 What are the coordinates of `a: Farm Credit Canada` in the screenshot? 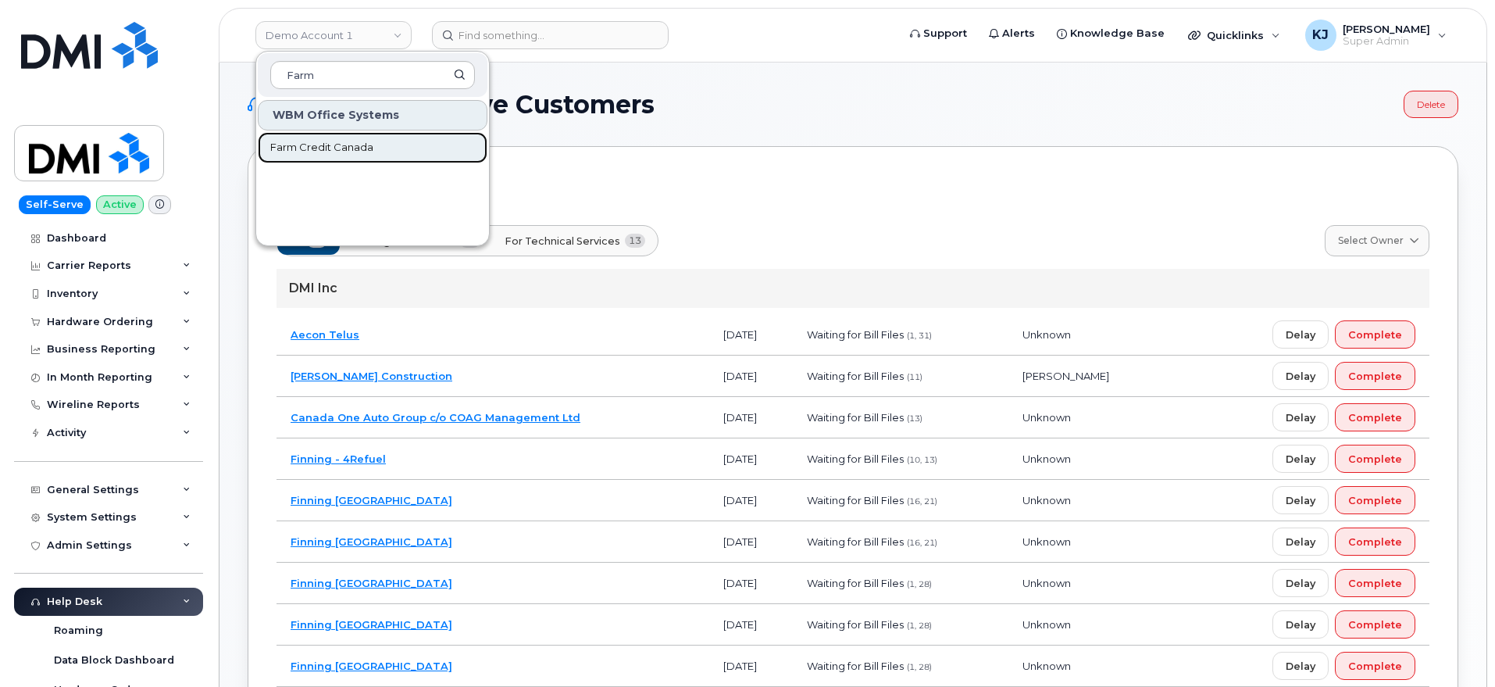 It's located at (373, 148).